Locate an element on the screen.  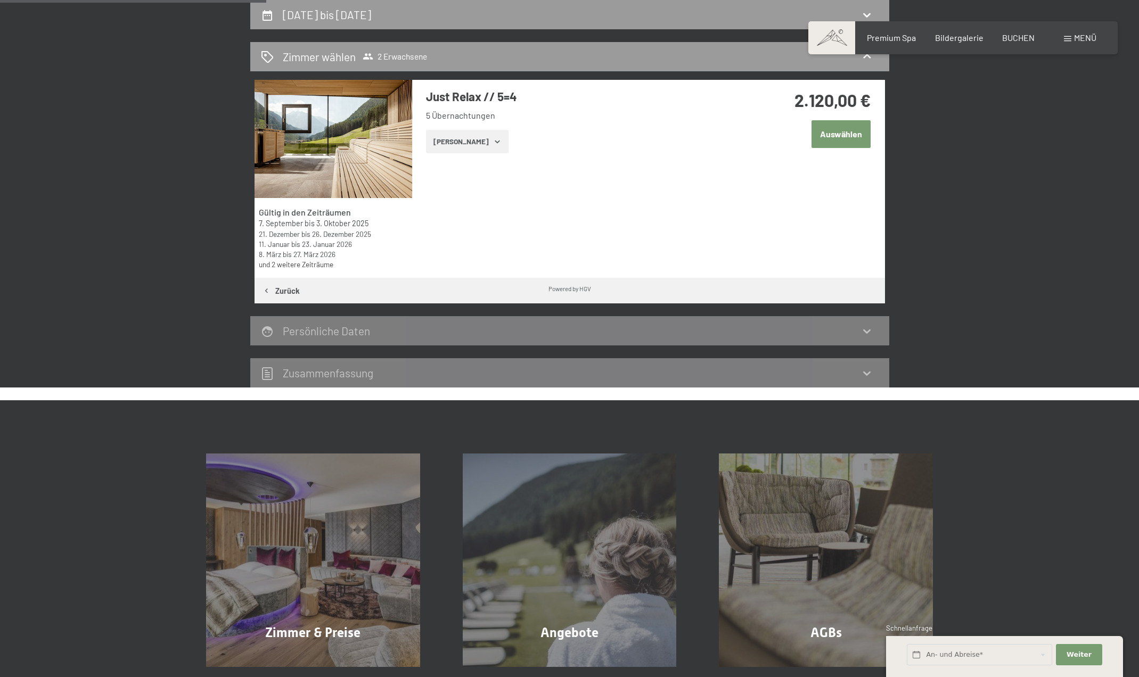
strong: 2.120,00 € is located at coordinates (832, 100).